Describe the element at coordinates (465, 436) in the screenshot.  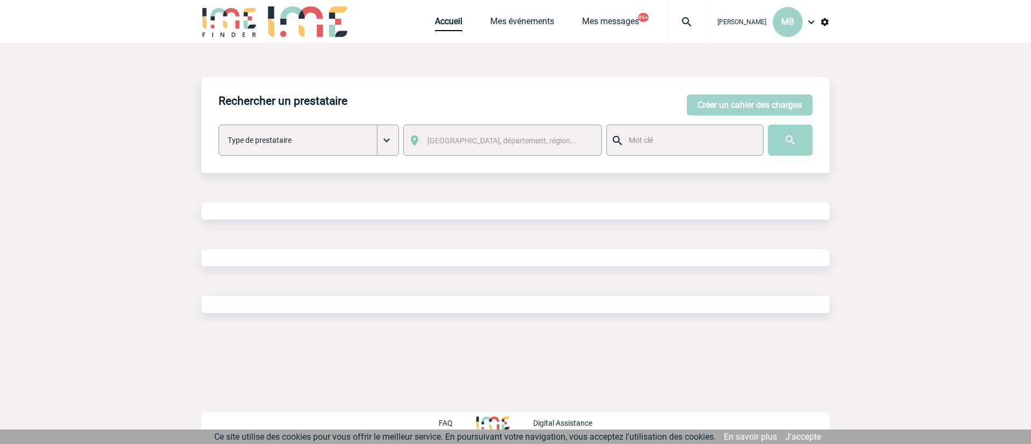
I see `span: Ce site utilise des cookies pour vous offrir le meilleur service. En poursuivant votre navigation...` at that location.